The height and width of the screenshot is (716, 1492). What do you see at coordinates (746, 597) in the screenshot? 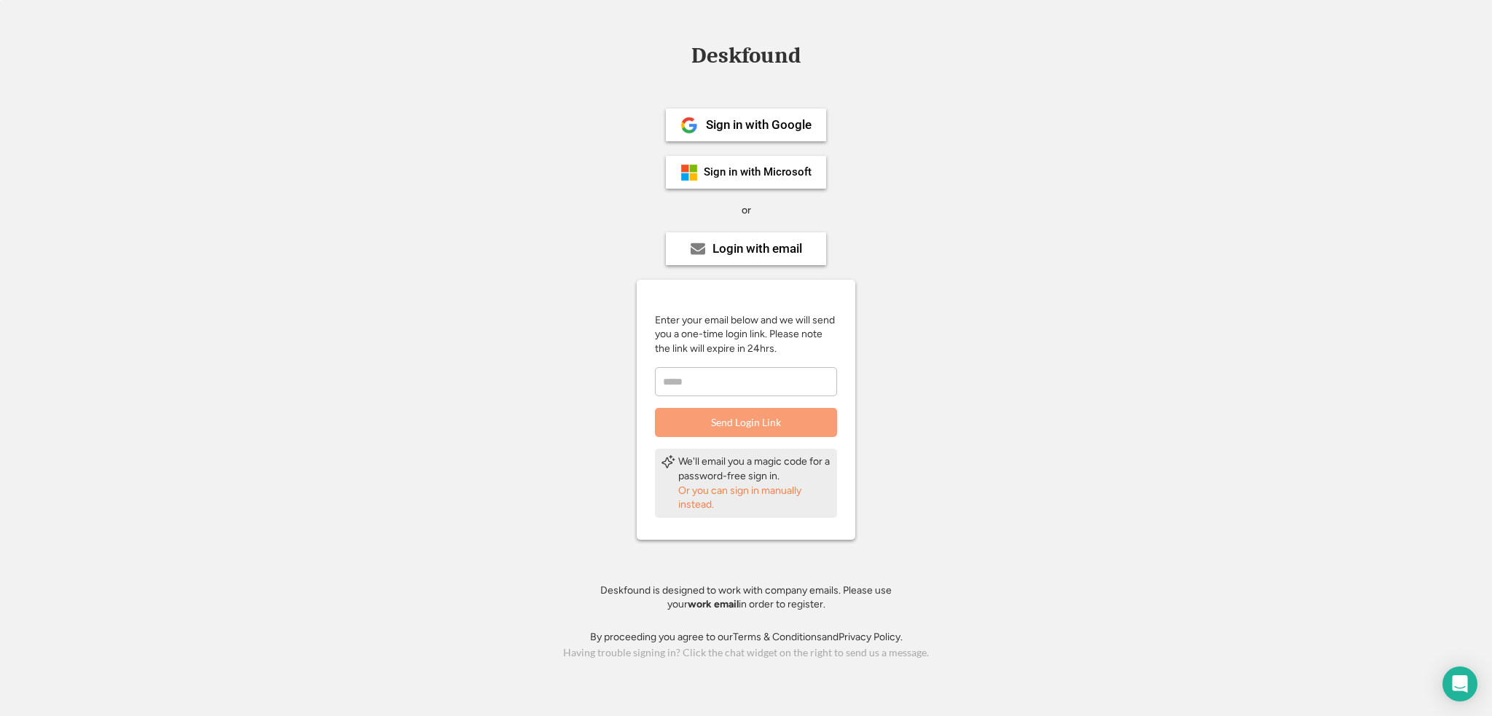
I see `div: Deskfound is designed to work with company emails. Please use your in order to register.` at bounding box center [746, 597].